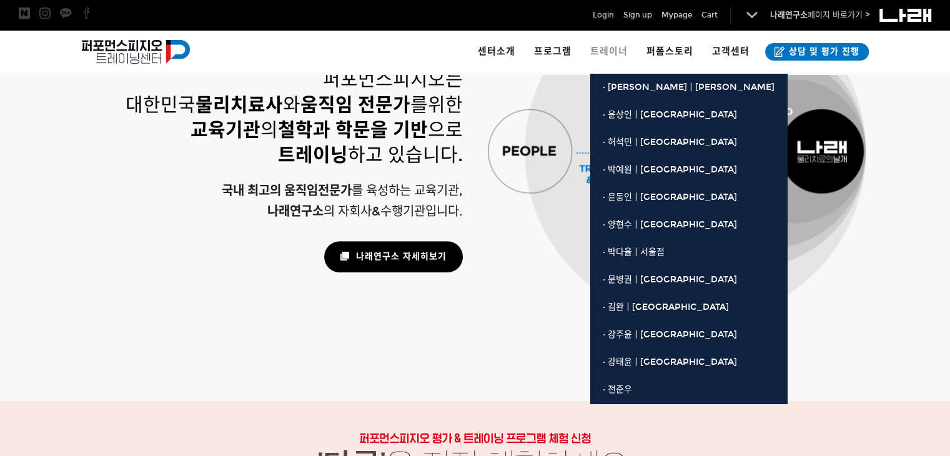 This screenshot has width=950, height=456. What do you see at coordinates (393, 79) in the screenshot?
I see `span: 퍼포먼스피지오는` at bounding box center [393, 79].